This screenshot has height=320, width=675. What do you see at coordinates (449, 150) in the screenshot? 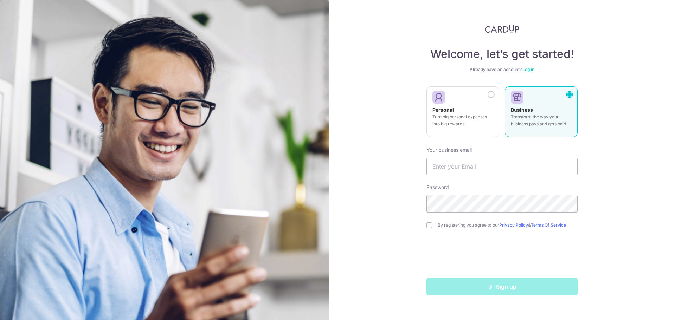
I see `label: Your business email` at bounding box center [449, 150].